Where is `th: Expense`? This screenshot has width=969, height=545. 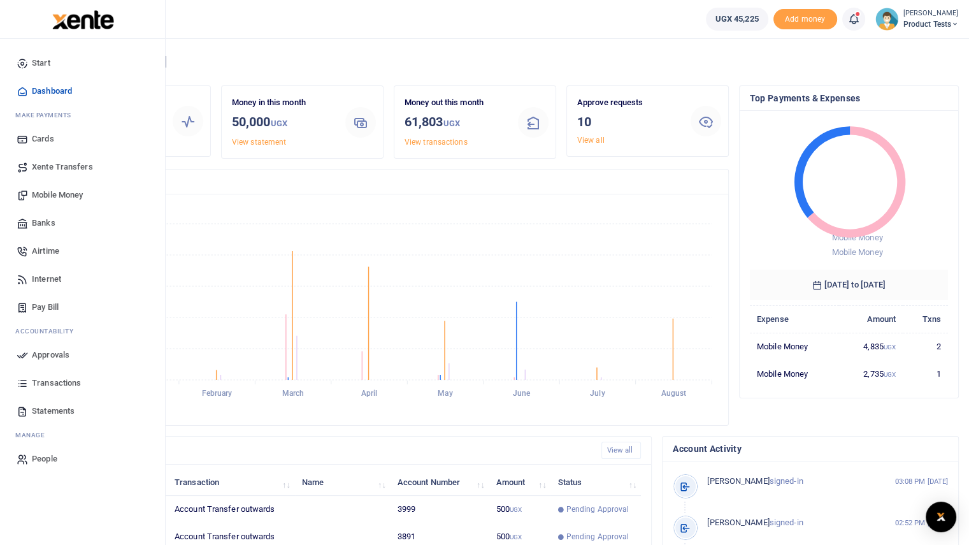 th: Expense is located at coordinates (795, 319).